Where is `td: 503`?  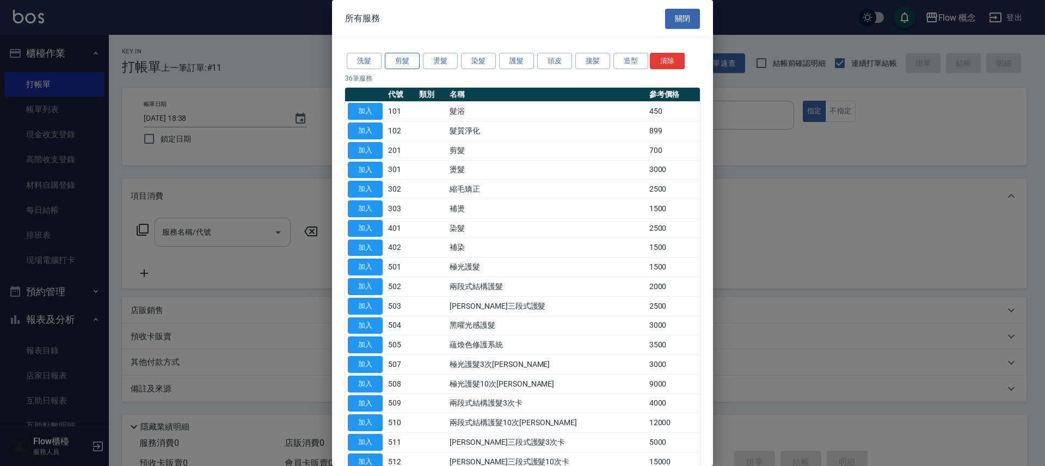
td: 503 is located at coordinates (400, 306).